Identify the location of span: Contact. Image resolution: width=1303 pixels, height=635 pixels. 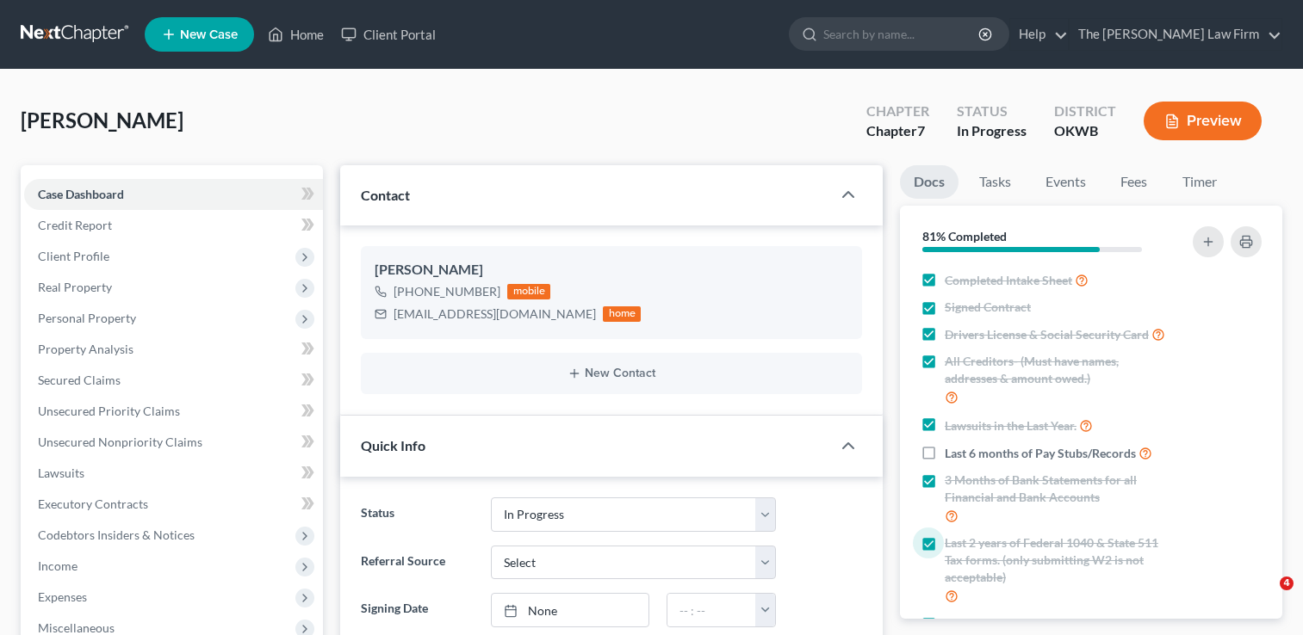
(385, 195).